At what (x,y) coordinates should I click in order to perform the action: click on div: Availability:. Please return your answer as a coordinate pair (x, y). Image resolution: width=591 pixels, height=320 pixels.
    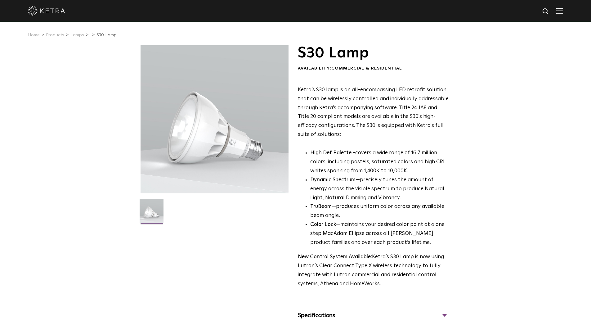
    Looking at the image, I should click on (373, 69).